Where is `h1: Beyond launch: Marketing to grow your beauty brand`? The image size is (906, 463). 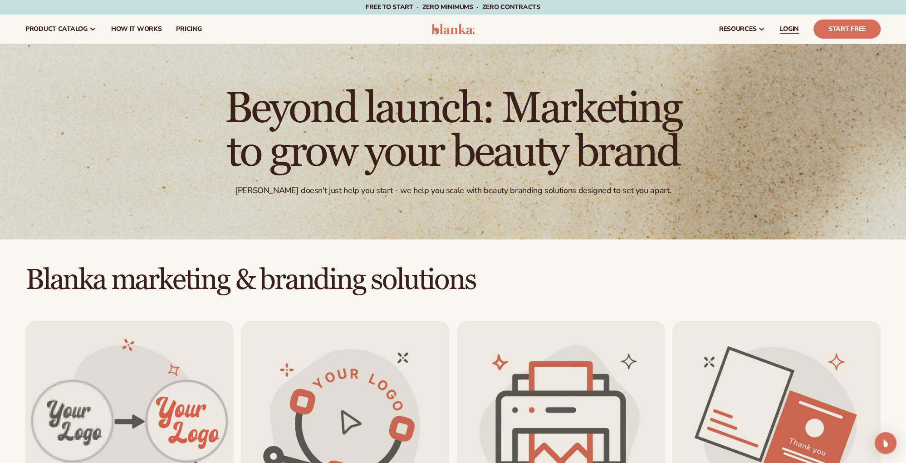
h1: Beyond launch: Marketing to grow your beauty brand is located at coordinates (453, 131).